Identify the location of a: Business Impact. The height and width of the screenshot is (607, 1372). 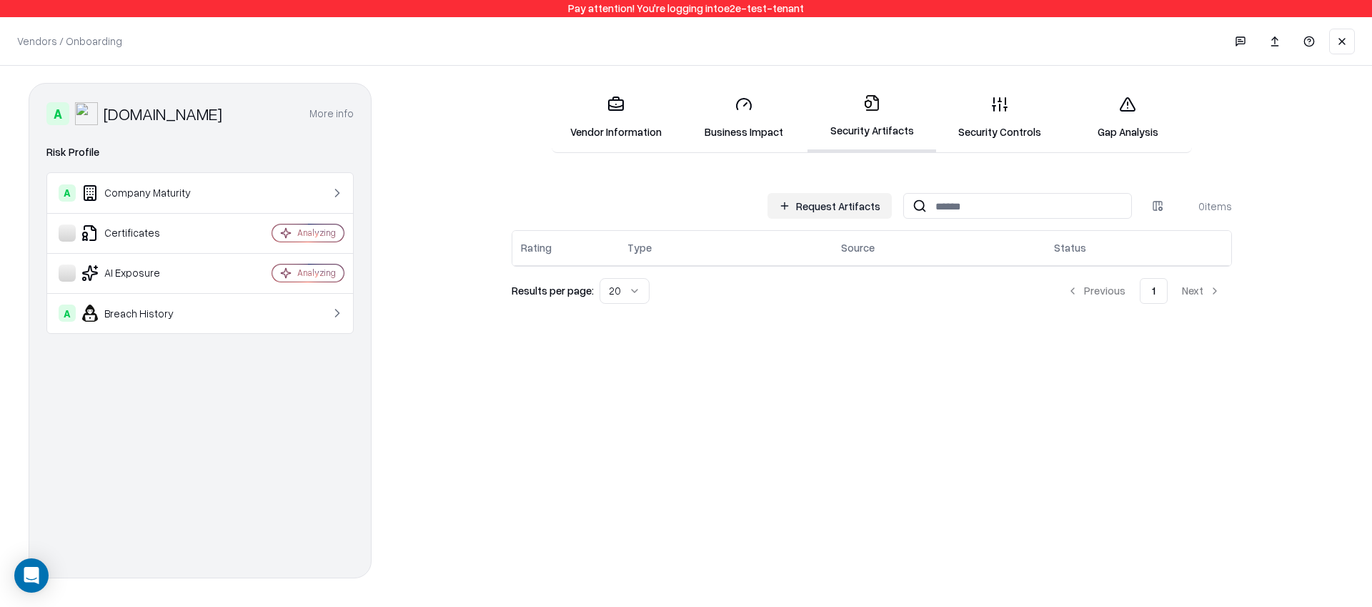
(743, 117).